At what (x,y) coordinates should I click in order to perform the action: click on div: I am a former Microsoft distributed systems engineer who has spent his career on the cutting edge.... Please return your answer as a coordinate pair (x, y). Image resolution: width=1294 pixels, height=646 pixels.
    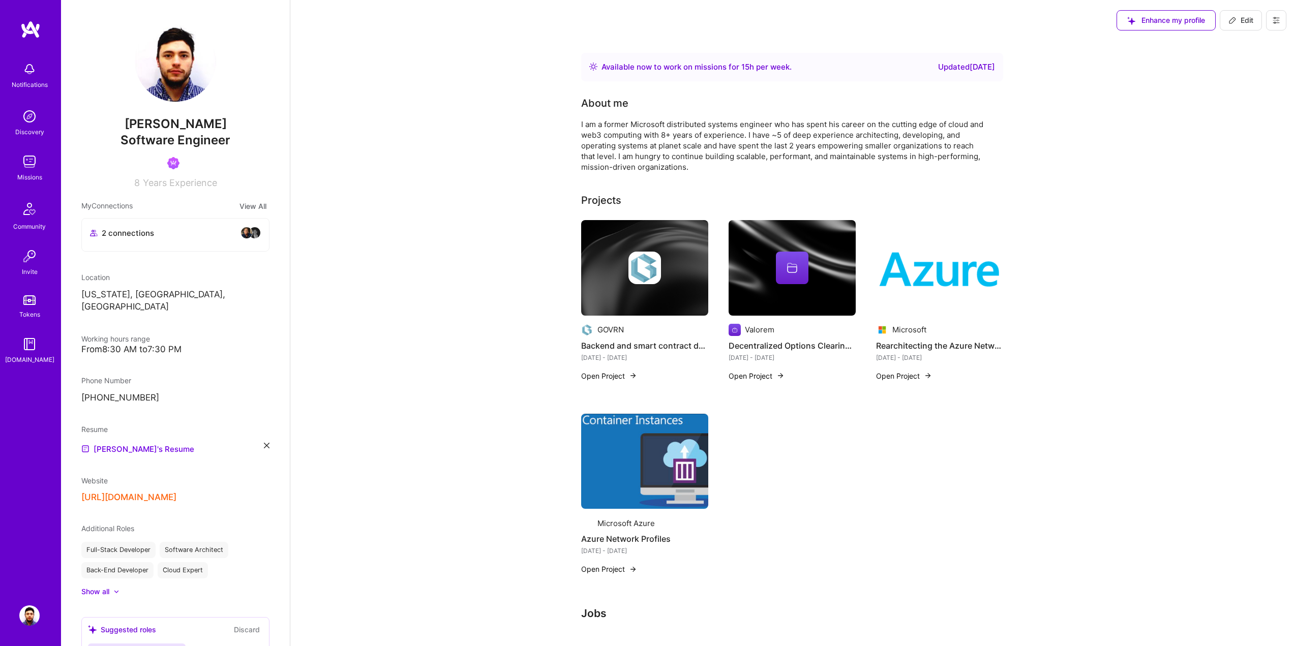
    Looking at the image, I should click on (785, 145).